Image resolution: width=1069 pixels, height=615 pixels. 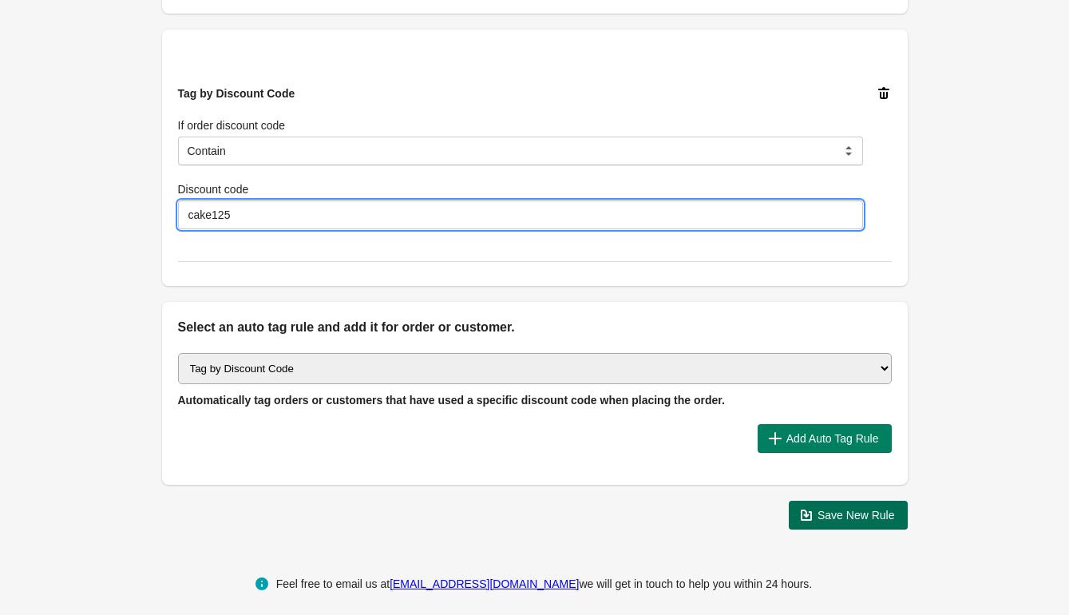 I want to click on span: Add Auto Tag Rule, so click(x=833, y=438).